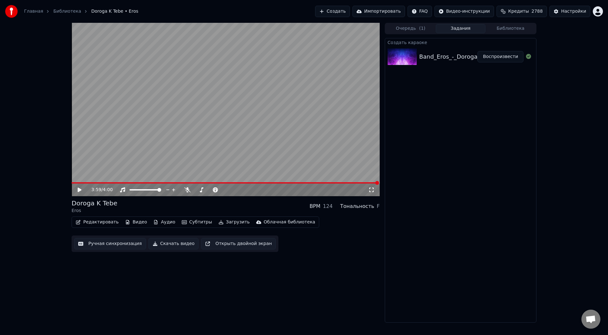 The height and width of the screenshot is (335, 608). What do you see at coordinates (591, 319) in the screenshot?
I see `a: Открытый чат` at bounding box center [591, 319].